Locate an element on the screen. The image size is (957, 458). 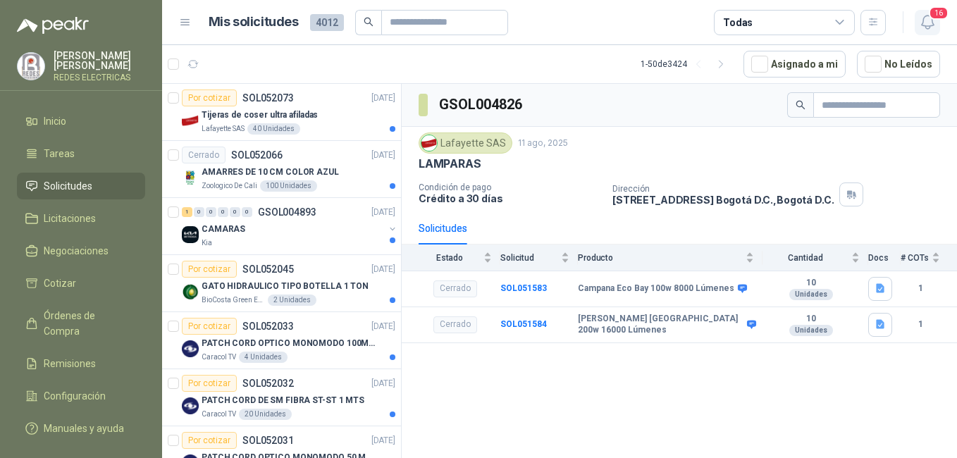
span: Producto is located at coordinates (660, 258).